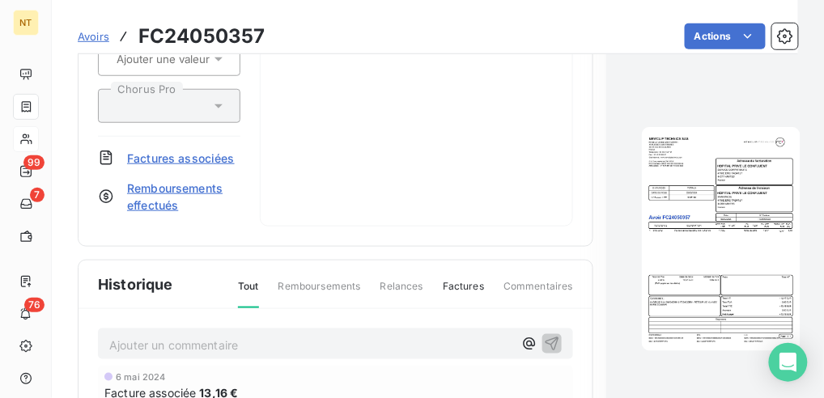  What do you see at coordinates (180, 158) in the screenshot?
I see `span: Factures associées` at bounding box center [180, 158].